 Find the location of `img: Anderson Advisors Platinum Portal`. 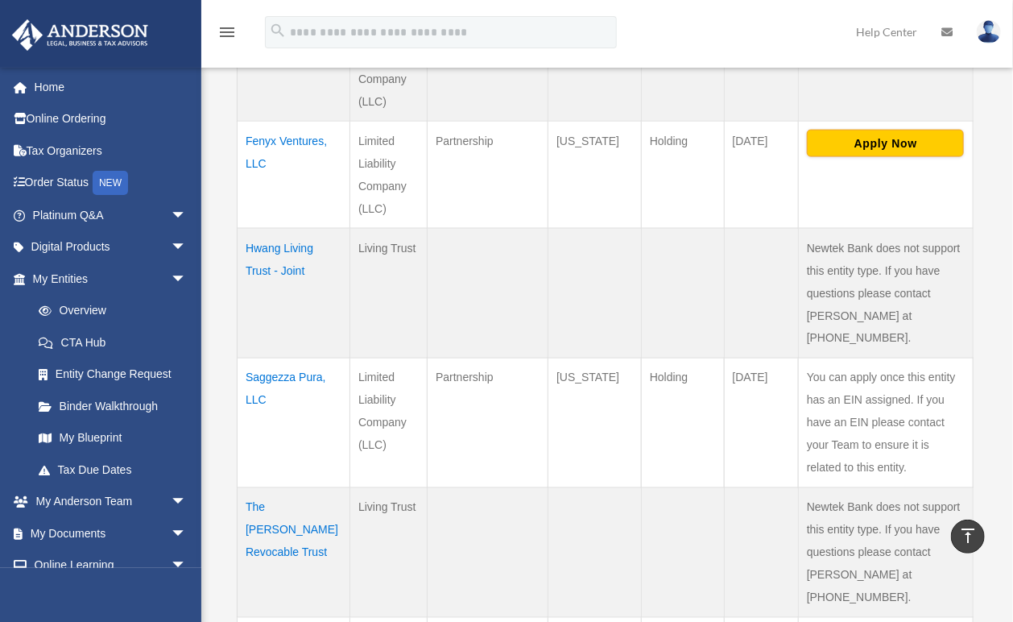

img: Anderson Advisors Platinum Portal is located at coordinates (80, 35).